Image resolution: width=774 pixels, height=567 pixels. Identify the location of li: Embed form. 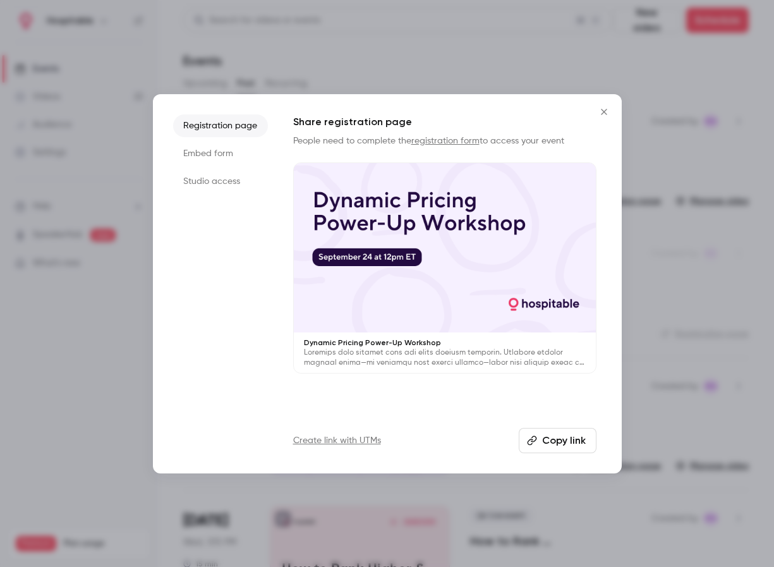
(221, 154).